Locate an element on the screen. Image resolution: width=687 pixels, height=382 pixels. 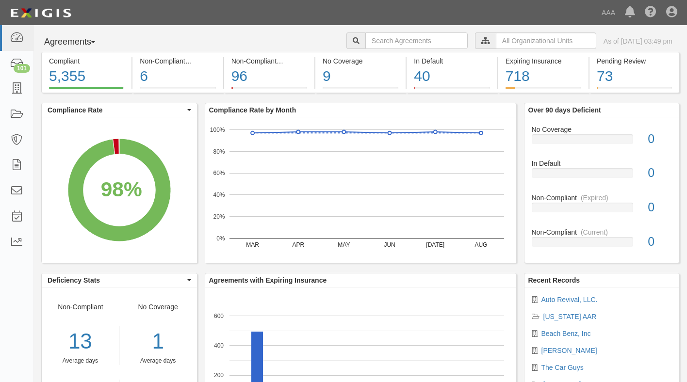
div: Expiring Insurance is located at coordinates (543, 61).